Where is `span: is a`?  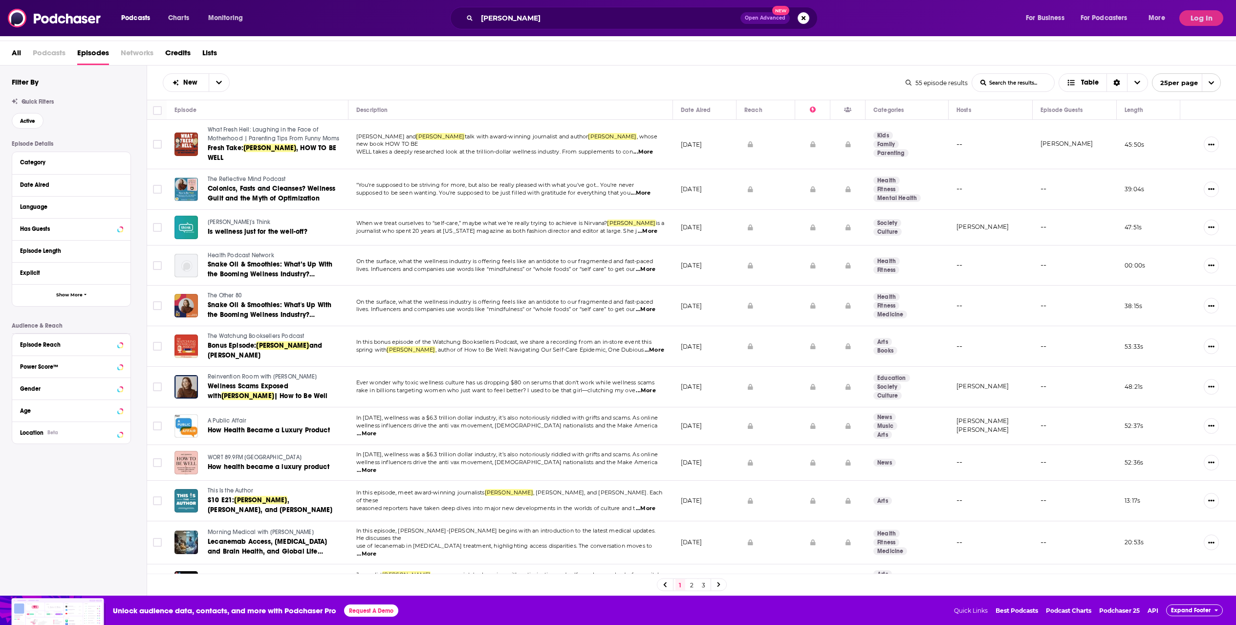 span: is a is located at coordinates (660, 223).